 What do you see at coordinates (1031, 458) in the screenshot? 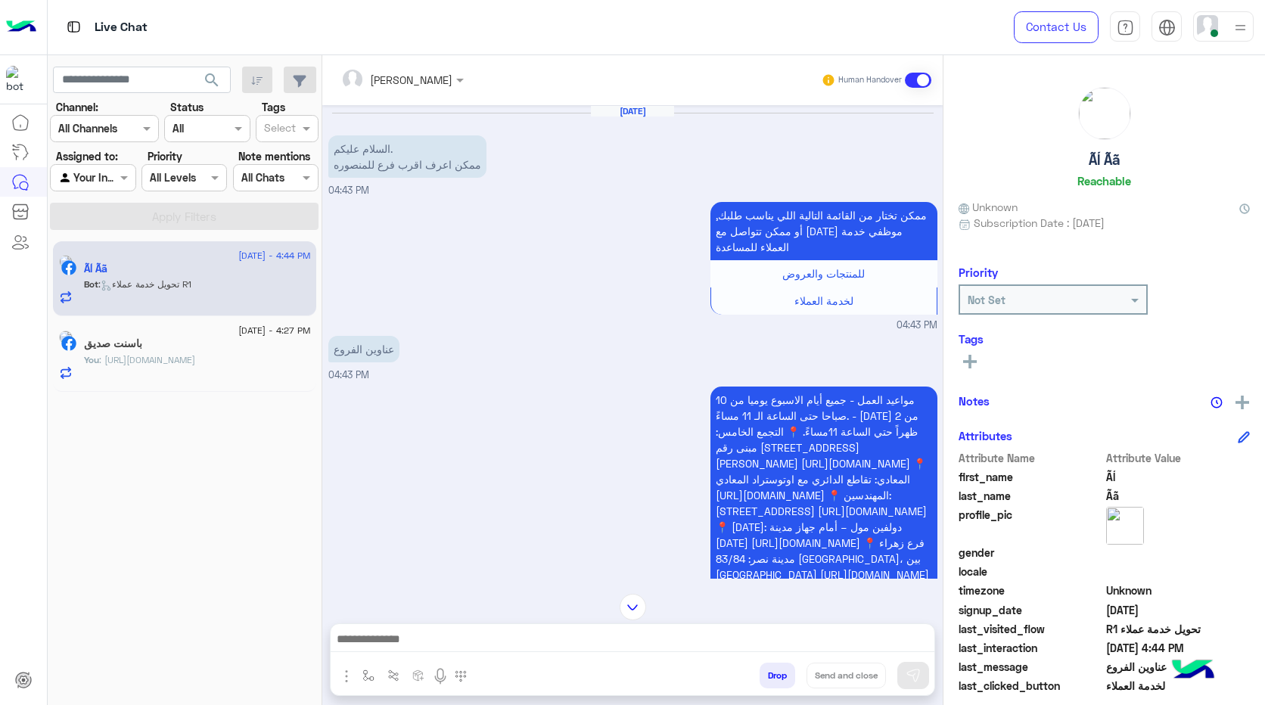
I see `span: Attribute Name` at bounding box center [1031, 458].